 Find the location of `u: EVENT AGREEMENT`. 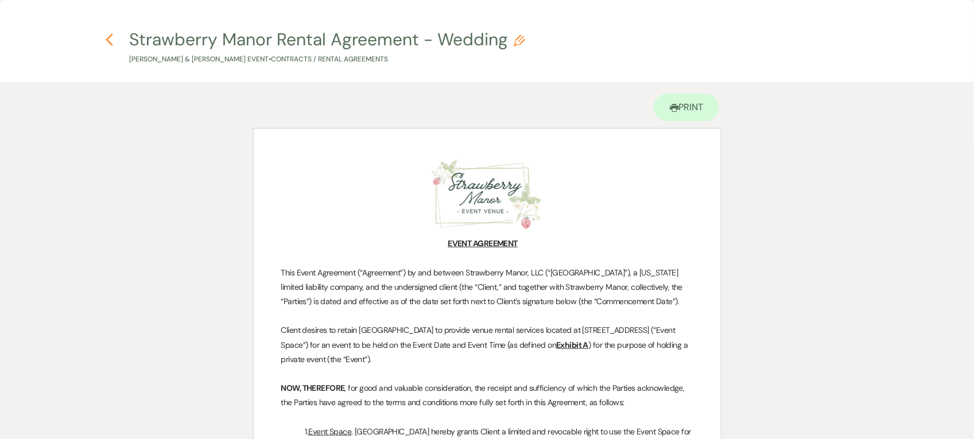

u: EVENT AGREEMENT is located at coordinates (483, 243).